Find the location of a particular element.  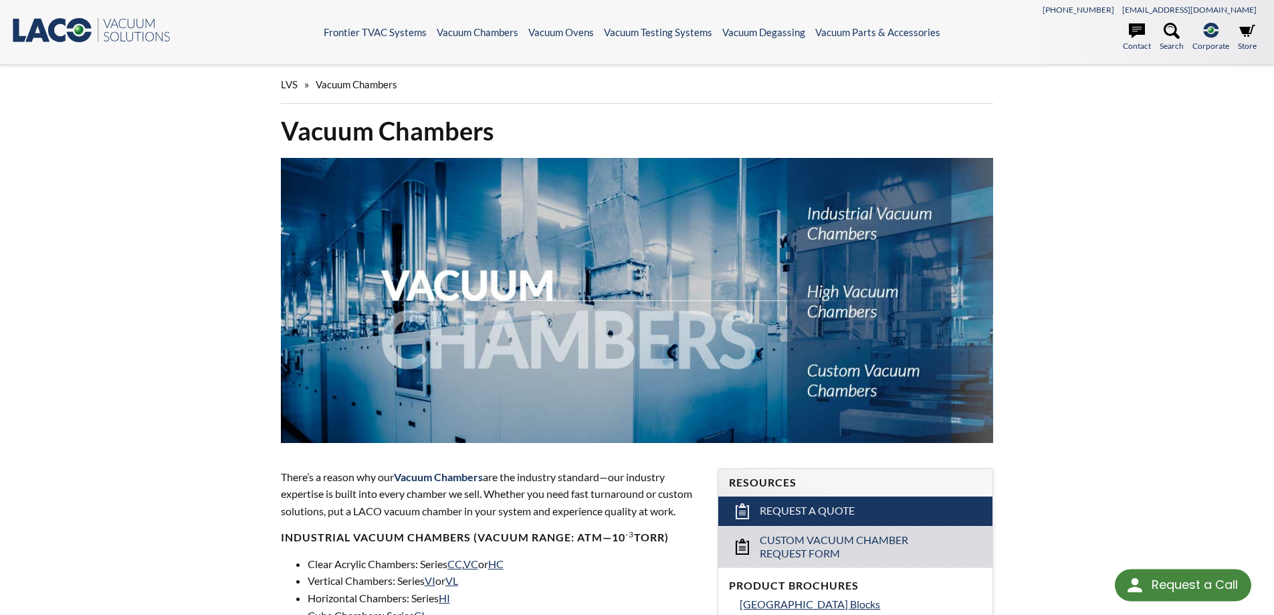

a: Request a Quote is located at coordinates (855, 511).